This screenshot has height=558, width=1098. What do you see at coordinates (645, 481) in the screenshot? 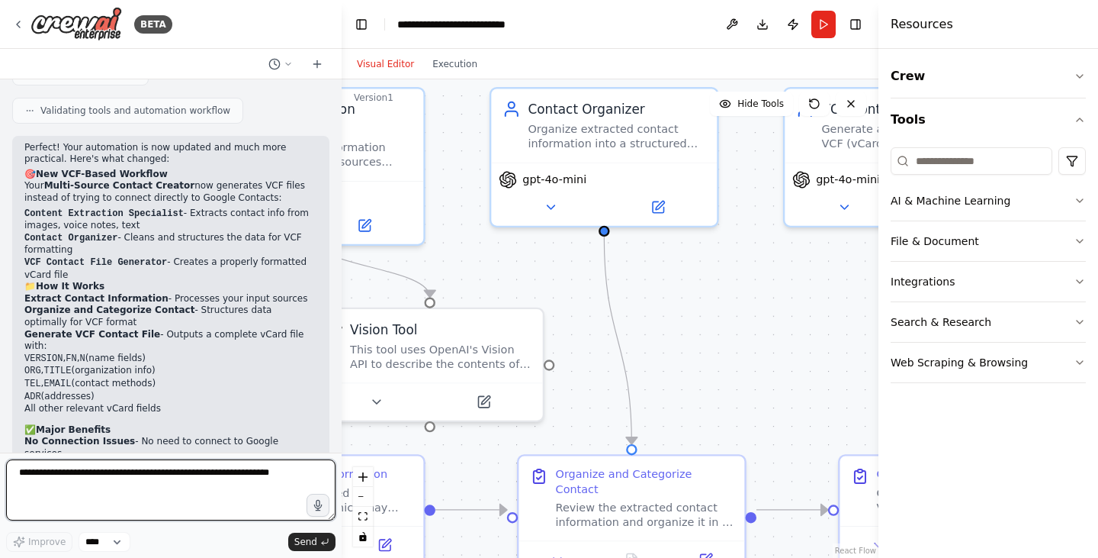
I see `div: Organize and Categorize Contact` at bounding box center [645, 481].